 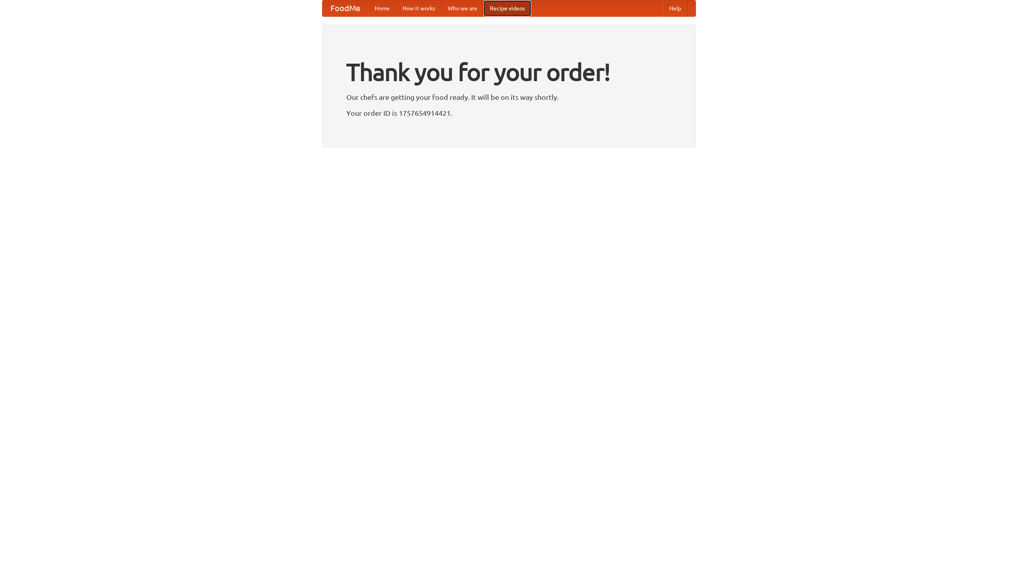 What do you see at coordinates (382, 8) in the screenshot?
I see `a: Home` at bounding box center [382, 8].